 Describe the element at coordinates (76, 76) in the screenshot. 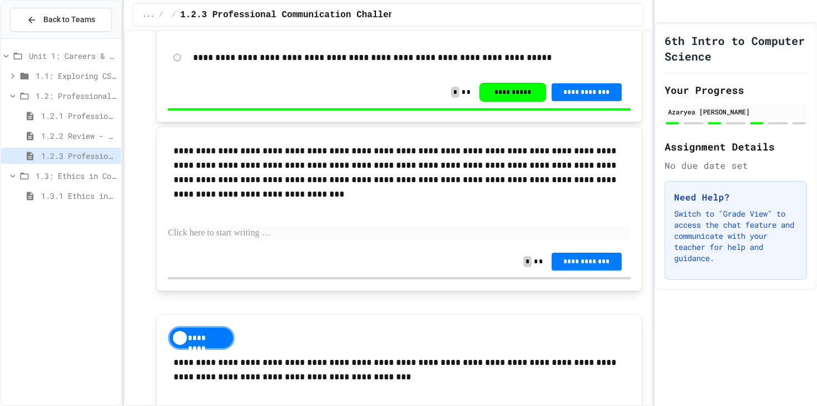

I see `span: 1.1: Exploring CS Careers` at that location.